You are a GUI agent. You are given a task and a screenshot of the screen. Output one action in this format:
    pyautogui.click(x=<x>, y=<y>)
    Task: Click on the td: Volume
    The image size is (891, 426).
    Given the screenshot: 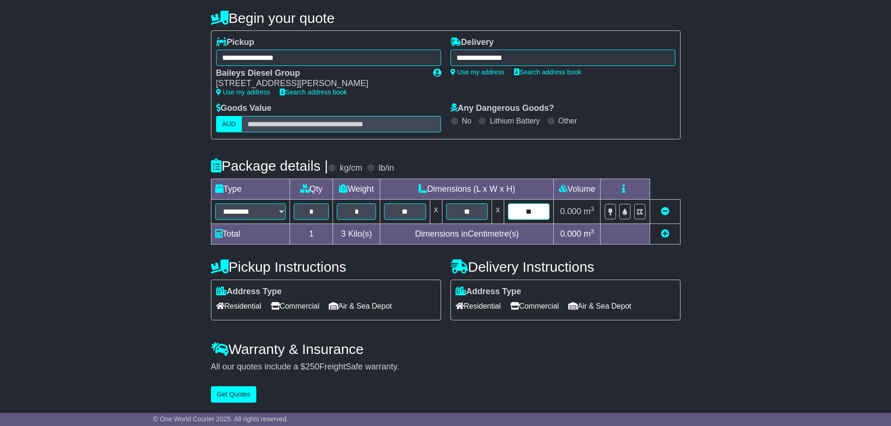 What is the action you would take?
    pyautogui.click(x=577, y=189)
    